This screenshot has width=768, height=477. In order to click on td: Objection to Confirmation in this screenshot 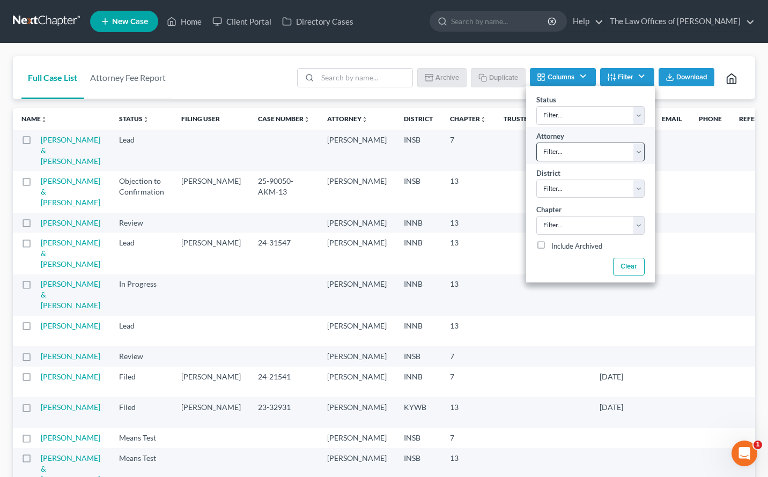, I will do `click(142, 191)`.